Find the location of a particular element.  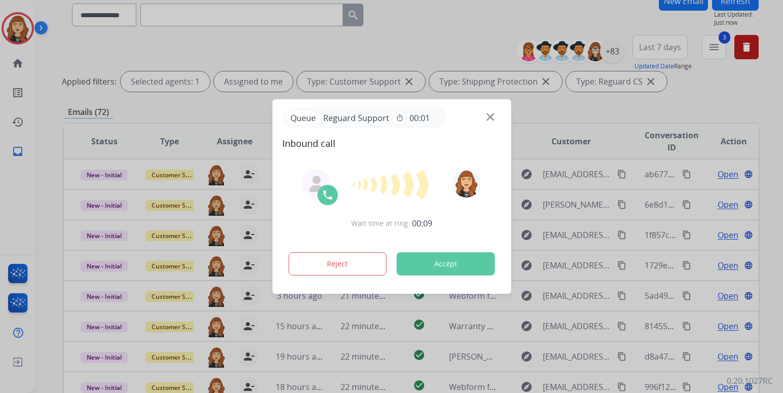

span: 00:01 is located at coordinates (420, 118).